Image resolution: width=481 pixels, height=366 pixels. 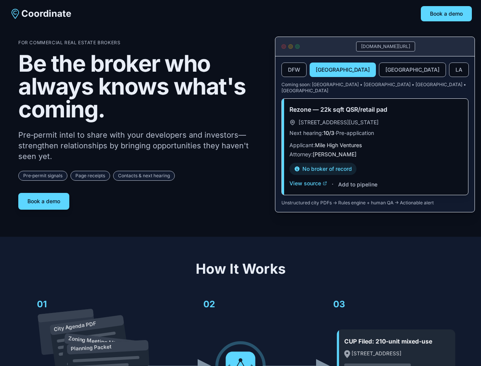 What do you see at coordinates (375, 145) in the screenshot?
I see `p: Applicant:` at bounding box center [375, 145].